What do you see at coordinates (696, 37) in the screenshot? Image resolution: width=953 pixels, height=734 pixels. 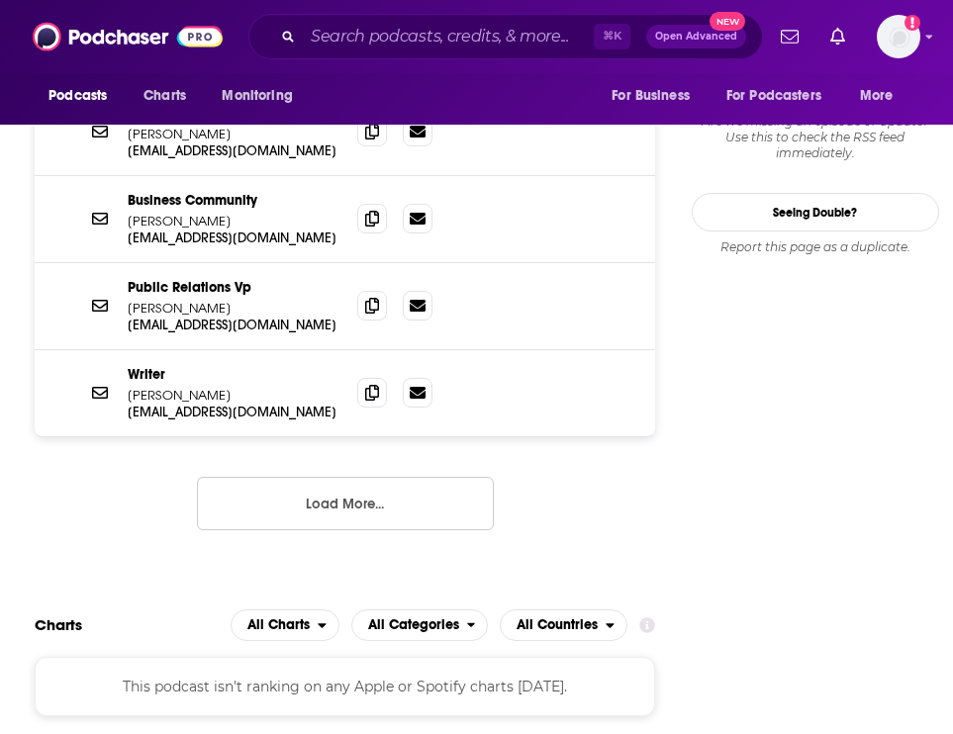 I see `span: Open Advanced` at bounding box center [696, 37].